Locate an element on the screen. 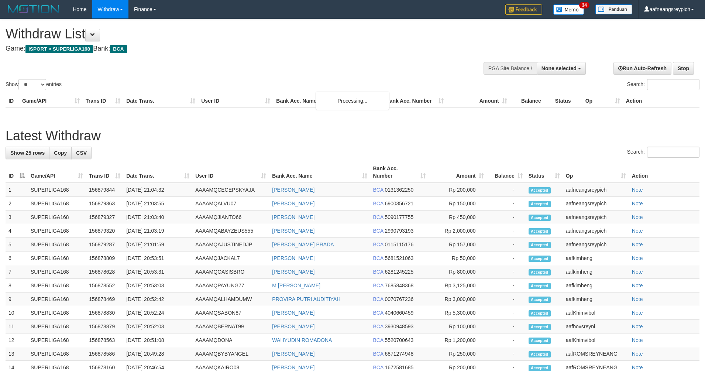 The width and height of the screenshot is (705, 373). span: Copy 6871274948 to clipboard is located at coordinates (399, 353).